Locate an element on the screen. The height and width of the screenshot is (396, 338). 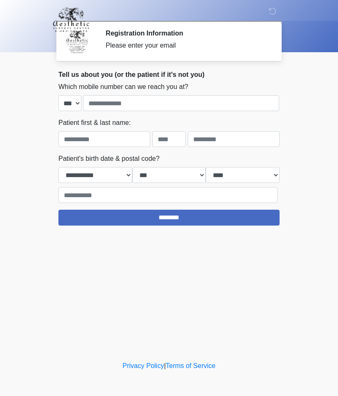
a: Privacy Policy is located at coordinates (144, 365).